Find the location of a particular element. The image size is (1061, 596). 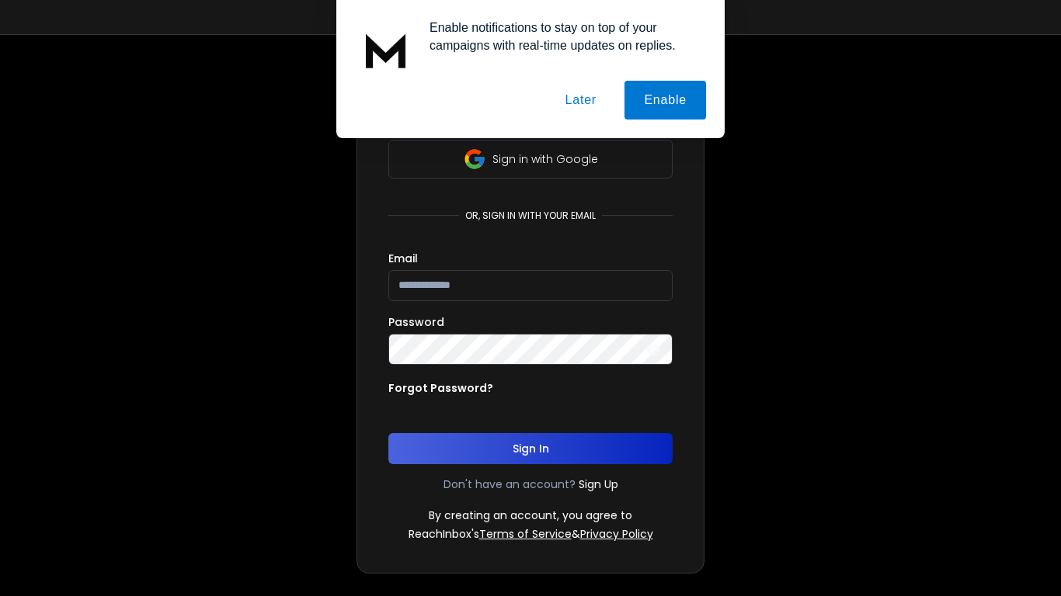

p: or, sign in with your email is located at coordinates (530, 216).